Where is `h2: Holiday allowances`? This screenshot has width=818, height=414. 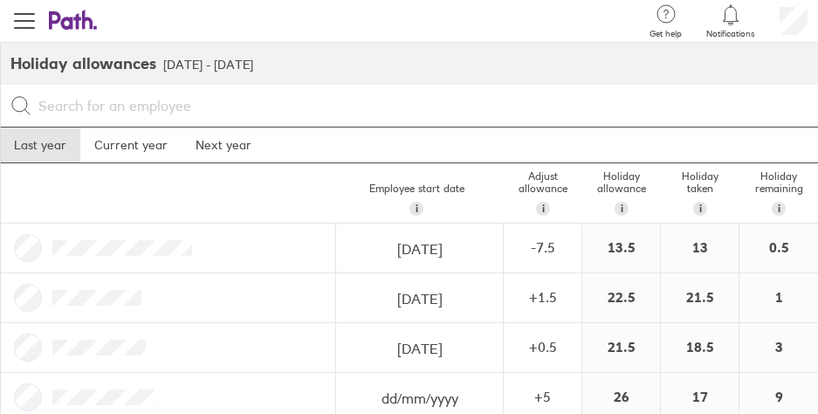
h2: Holiday allowances is located at coordinates (83, 64).